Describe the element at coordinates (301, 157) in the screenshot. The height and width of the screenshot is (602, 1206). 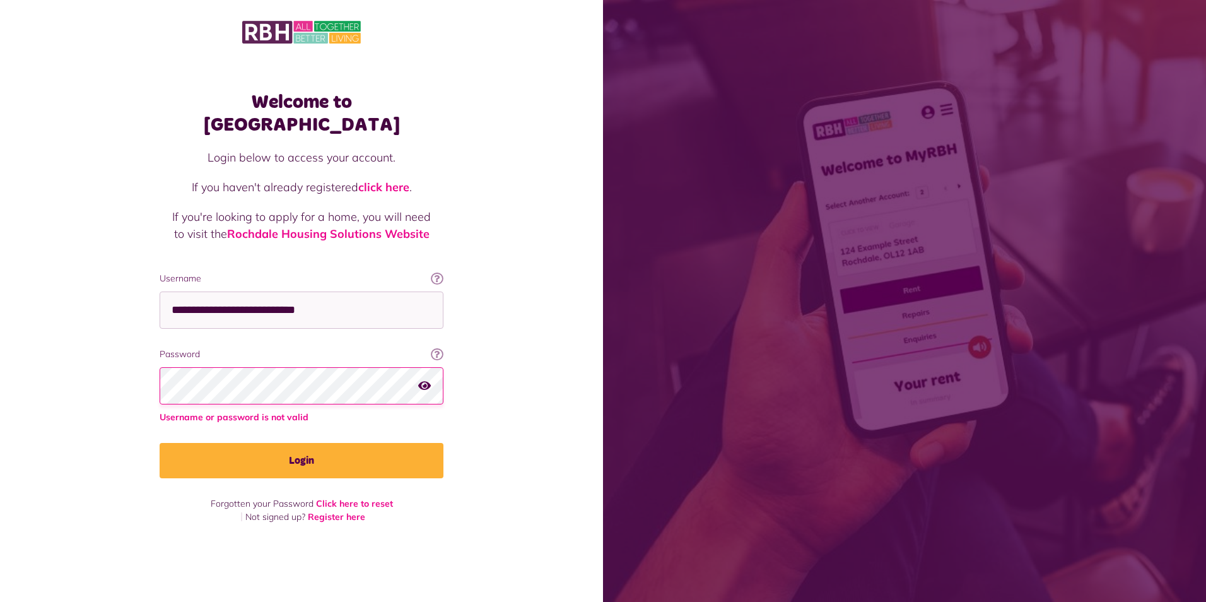
I see `p: Login below to access your account.` at that location.